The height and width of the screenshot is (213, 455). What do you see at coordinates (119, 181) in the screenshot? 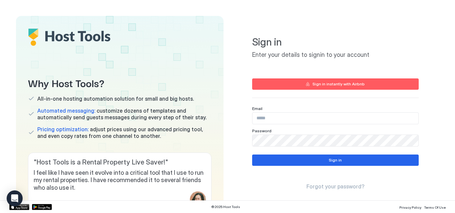
I see `span: I feel like I have seen it evolve into a critical tool that I use to run my rental properties. I ...` at bounding box center [119, 181].